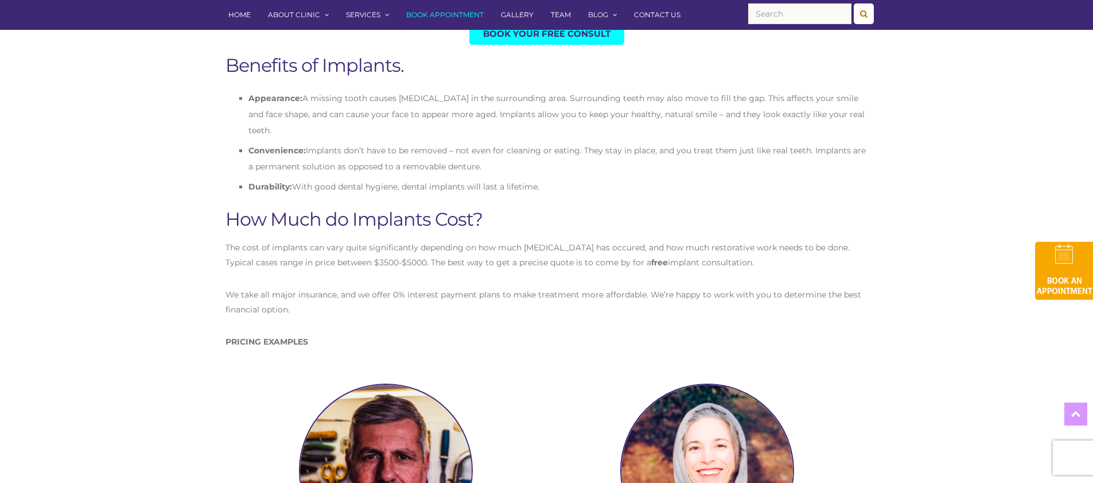 This screenshot has width=1093, height=483. What do you see at coordinates (800, 14) in the screenshot?
I see `input: Search` at bounding box center [800, 14].